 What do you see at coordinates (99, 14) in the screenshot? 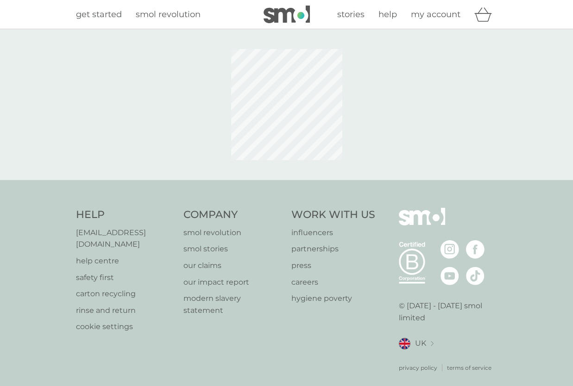
I see `span: get started` at bounding box center [99, 14].